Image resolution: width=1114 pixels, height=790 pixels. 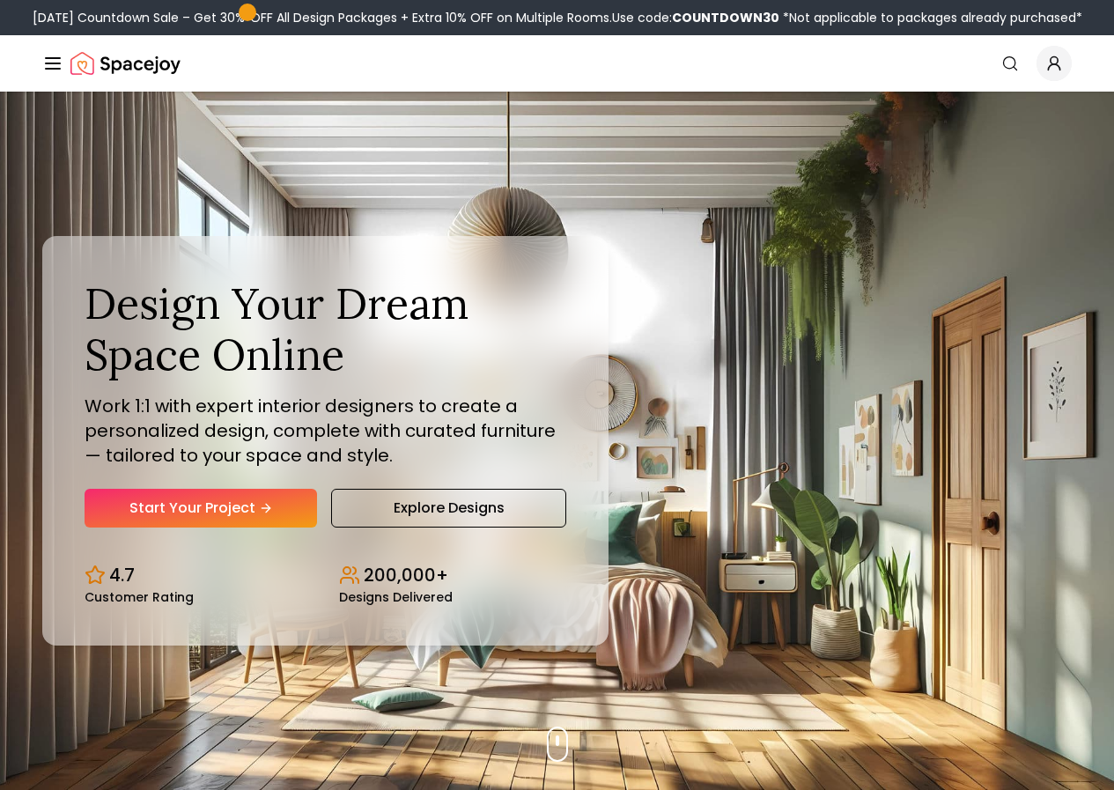 What do you see at coordinates (406, 575) in the screenshot?
I see `p: 200,000+` at bounding box center [406, 575].